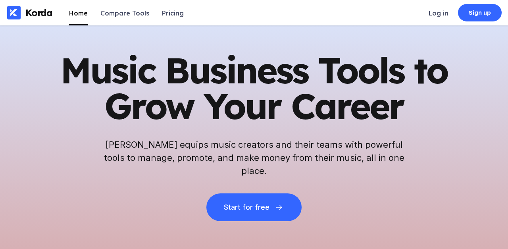 The height and width of the screenshot is (249, 508). What do you see at coordinates (480, 13) in the screenshot?
I see `a: Sign up` at bounding box center [480, 13].